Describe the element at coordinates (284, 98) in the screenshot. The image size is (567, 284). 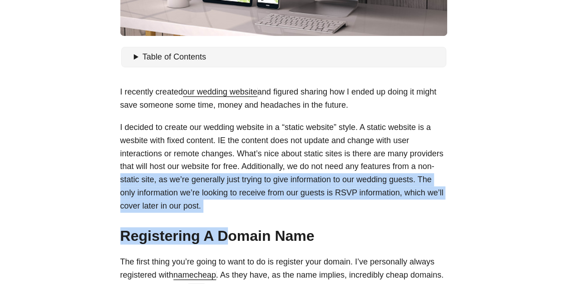
I see `p: I recently created and figured sharing how I ended up doing it might save someone some time, mone...` at that location.